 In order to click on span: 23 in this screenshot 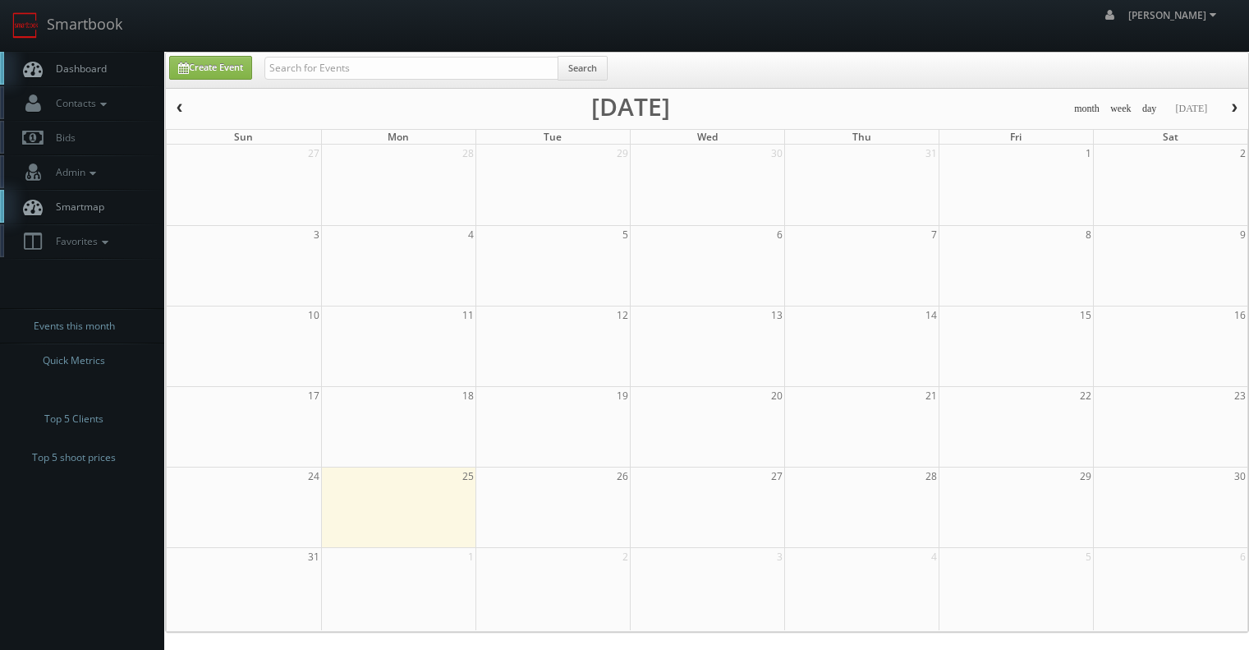, I will do `click(1240, 395)`.